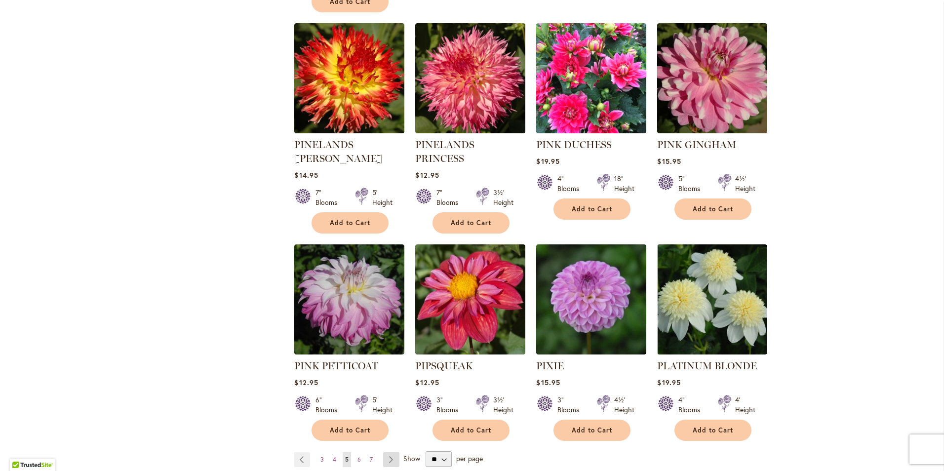  What do you see at coordinates (334, 459) in the screenshot?
I see `span: 4` at bounding box center [334, 459].